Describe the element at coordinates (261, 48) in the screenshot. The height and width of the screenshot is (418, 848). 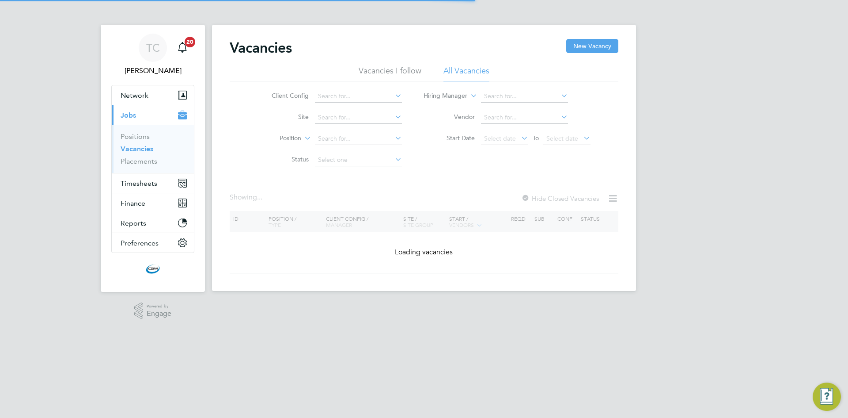
I see `h2: Vacancies` at that location.